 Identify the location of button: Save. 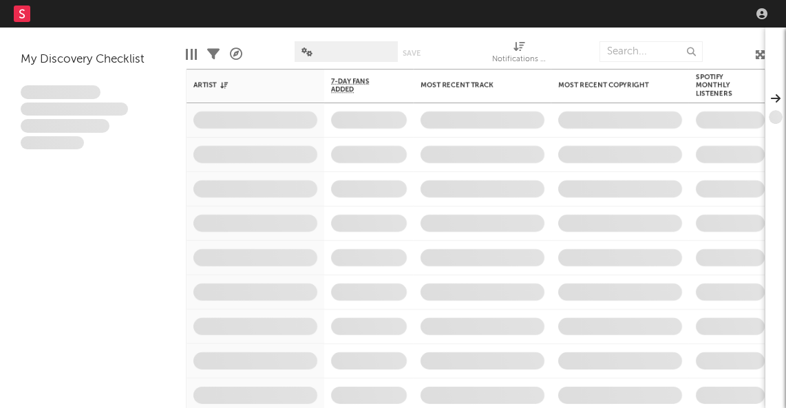
(411, 53).